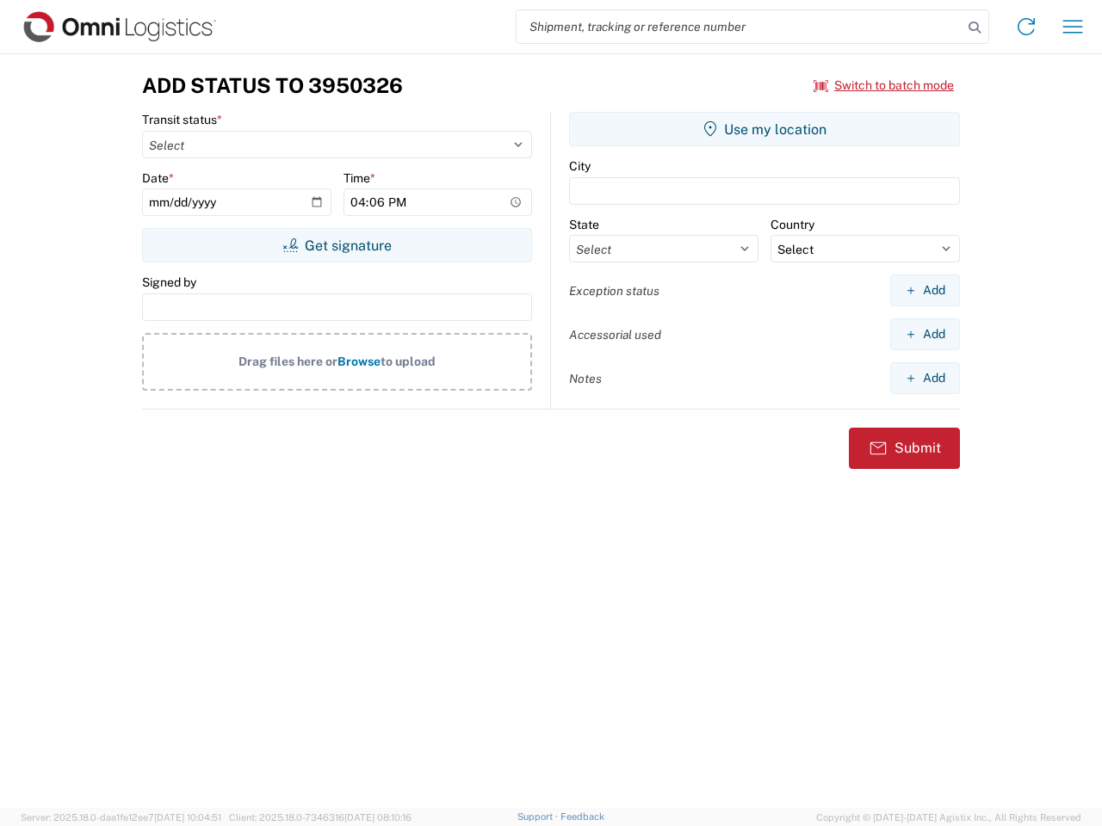 The height and width of the screenshot is (826, 1102). Describe the element at coordinates (120, 818) in the screenshot. I see `span: Server: 2025.18.0-daa1fe12ee7` at that location.